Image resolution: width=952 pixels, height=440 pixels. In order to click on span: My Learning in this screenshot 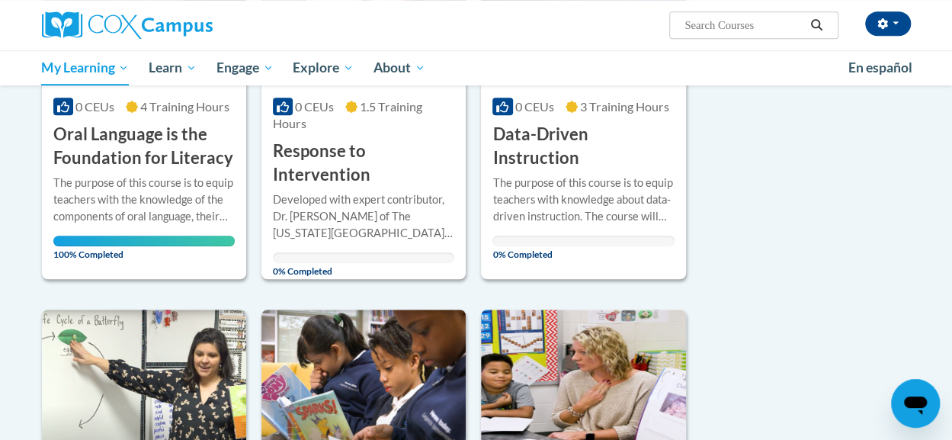, I will do `click(85, 68)`.